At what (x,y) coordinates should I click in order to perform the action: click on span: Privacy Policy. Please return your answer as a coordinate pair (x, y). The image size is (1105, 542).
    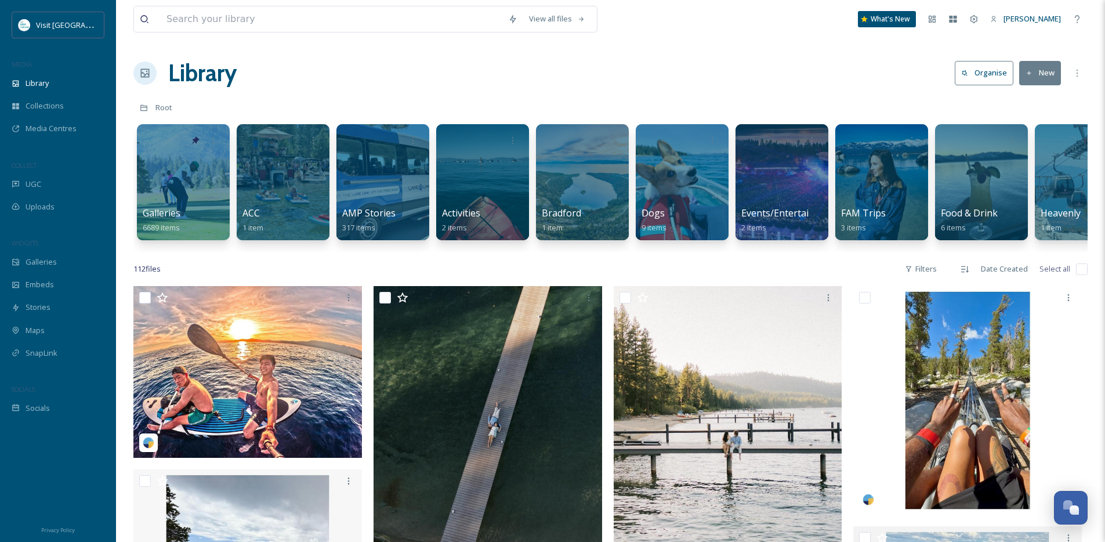
    Looking at the image, I should click on (58, 529).